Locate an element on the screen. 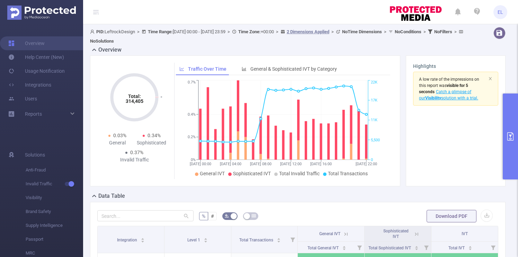 Image resolution: width=518 pixels, height=257 pixels. u: 2 Dimensions Applied is located at coordinates (308, 32).